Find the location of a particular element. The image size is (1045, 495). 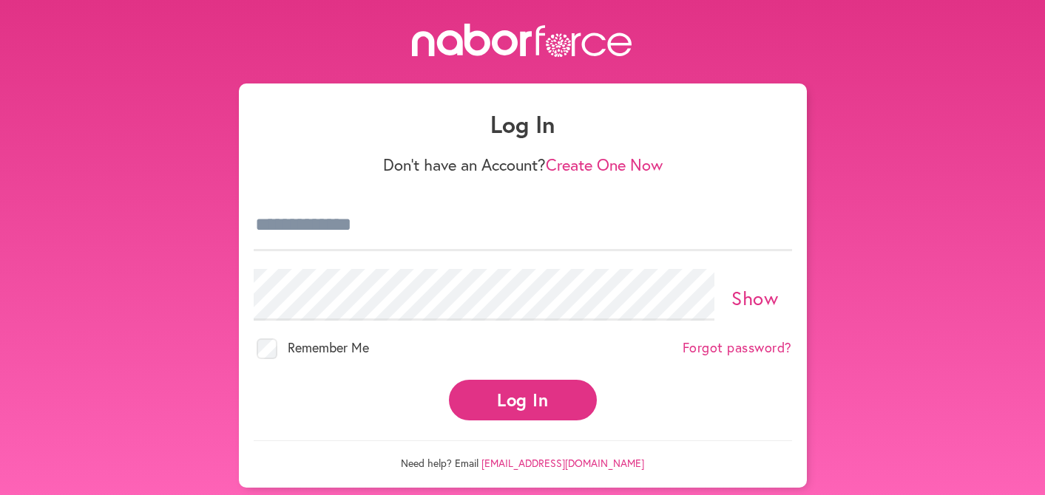

p: Need help? Email is located at coordinates (523, 455).